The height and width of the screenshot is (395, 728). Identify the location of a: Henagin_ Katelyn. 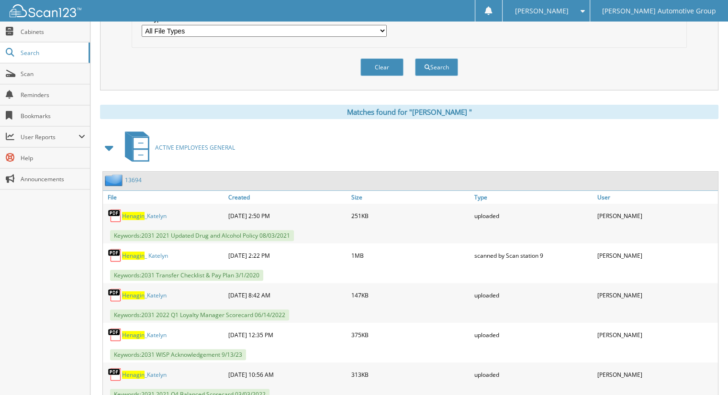
(145, 255).